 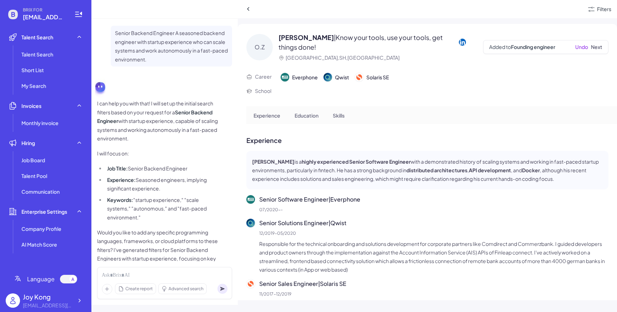 I want to click on span: Solaris SE, so click(x=378, y=77).